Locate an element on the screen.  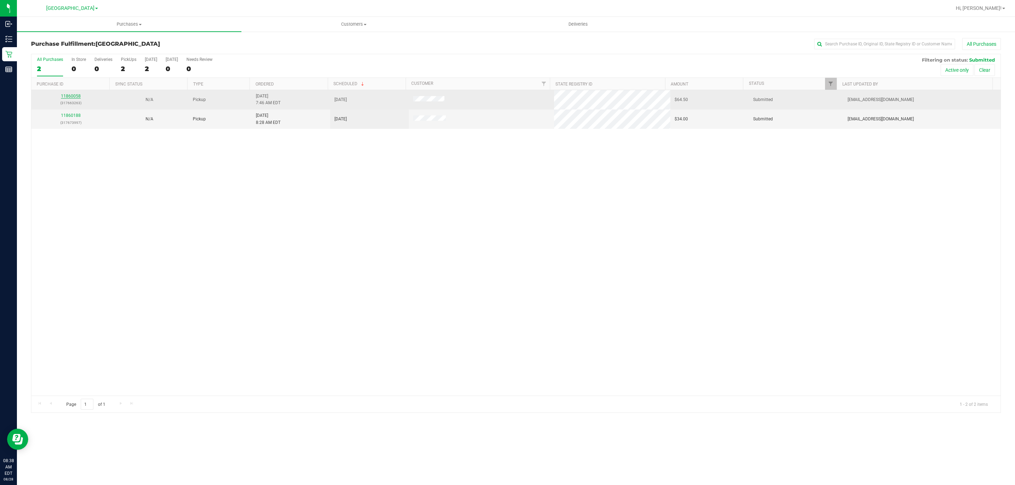
div: PickUps is located at coordinates (129, 60).